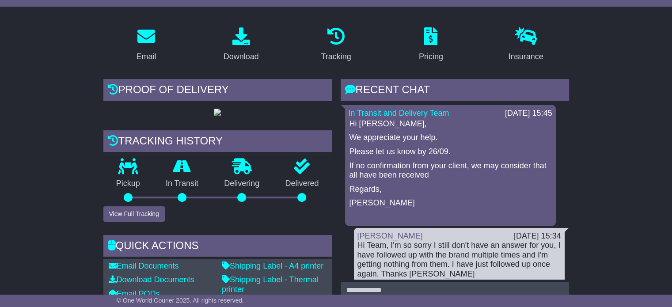 Image resolution: width=672 pixels, height=307 pixels. I want to click on div: Insurance, so click(526, 57).